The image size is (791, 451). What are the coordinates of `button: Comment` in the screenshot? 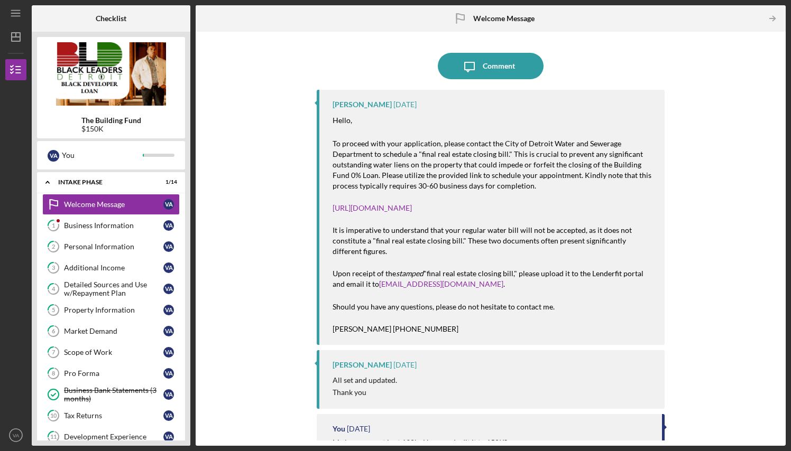 It's located at (490, 66).